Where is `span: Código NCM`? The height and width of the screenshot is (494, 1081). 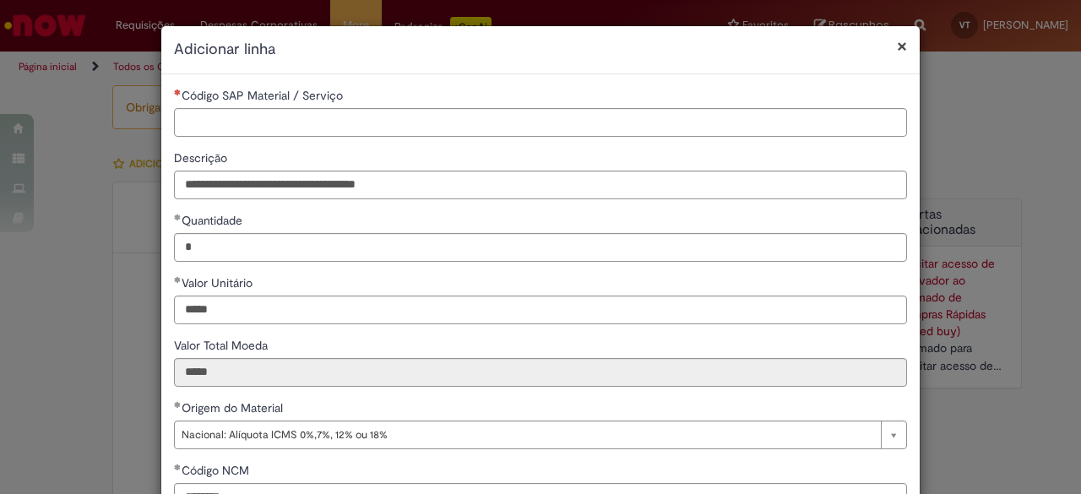 span: Código NCM is located at coordinates (217, 470).